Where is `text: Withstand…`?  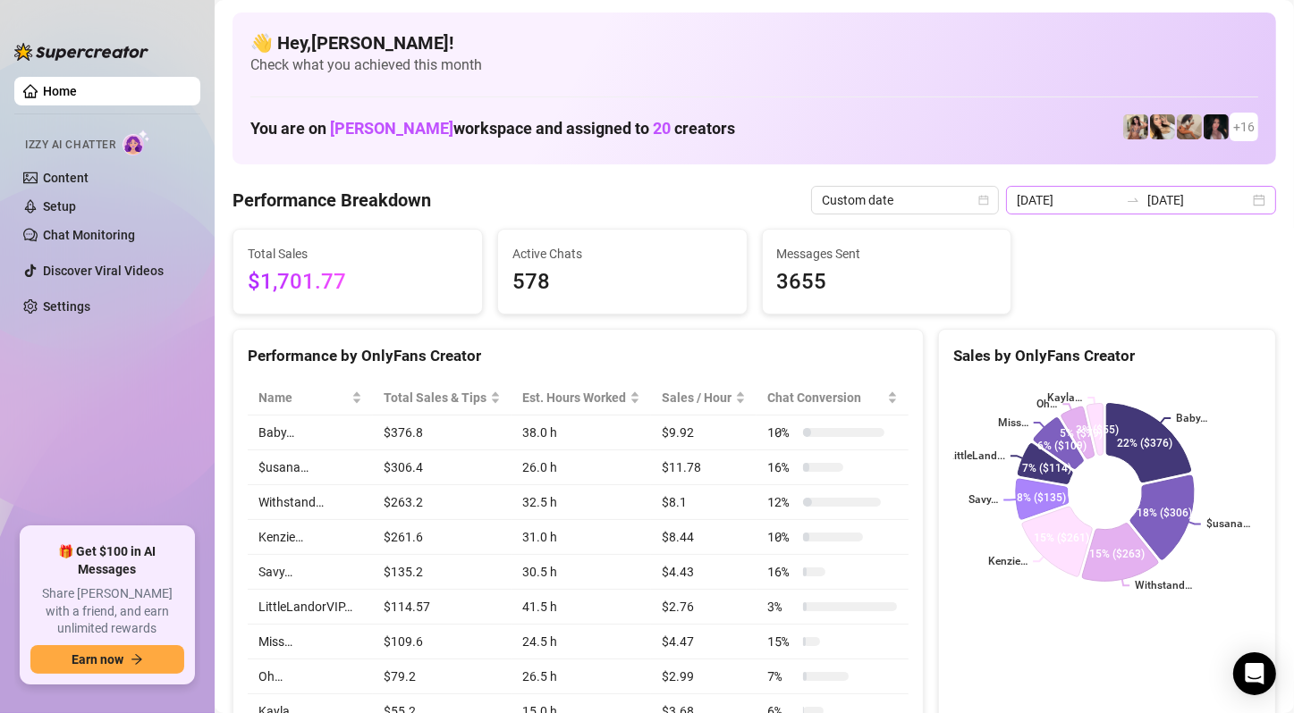 text: Withstand… is located at coordinates (1163, 586).